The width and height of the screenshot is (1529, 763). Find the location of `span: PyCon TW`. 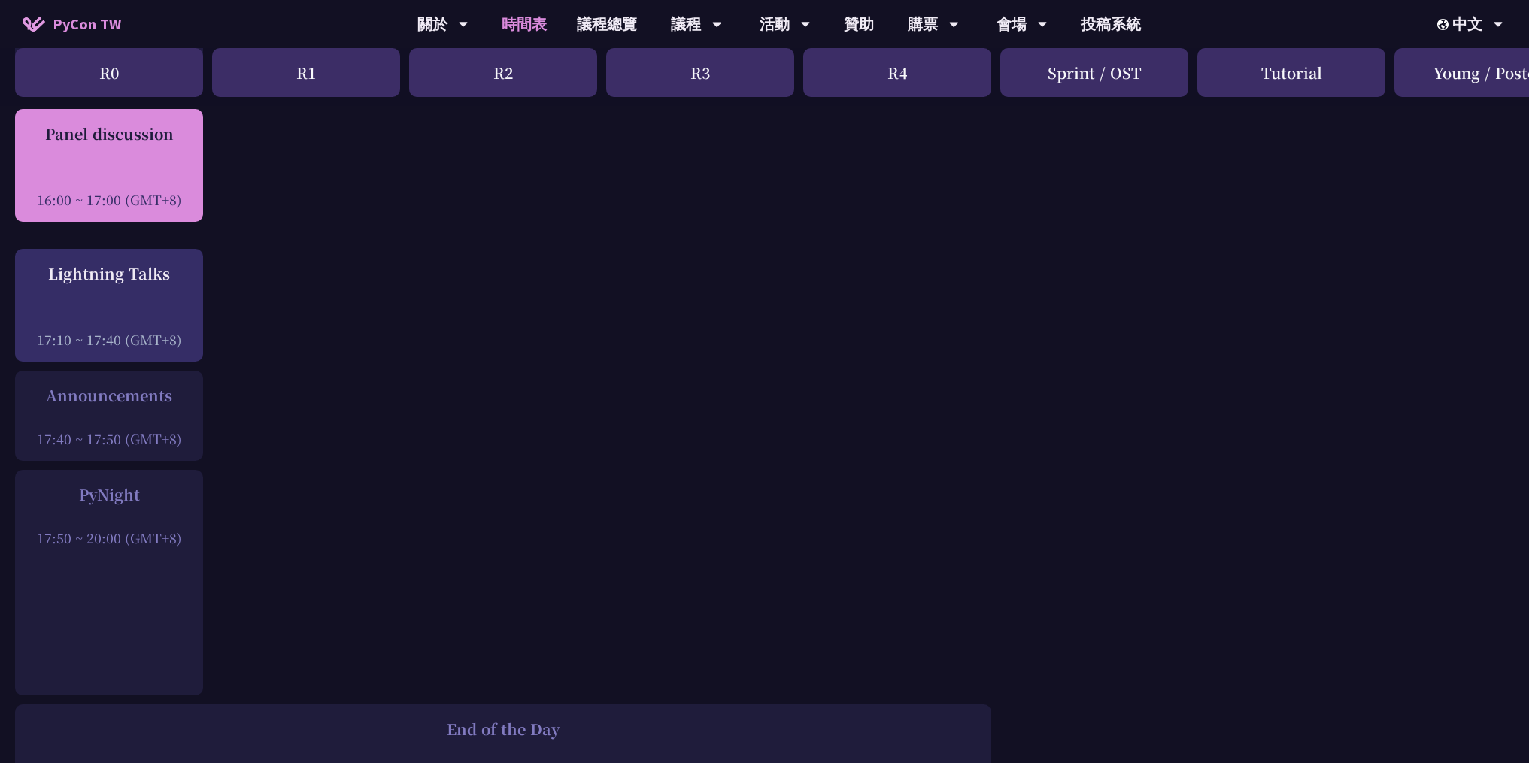

span: PyCon TW is located at coordinates (86, 24).